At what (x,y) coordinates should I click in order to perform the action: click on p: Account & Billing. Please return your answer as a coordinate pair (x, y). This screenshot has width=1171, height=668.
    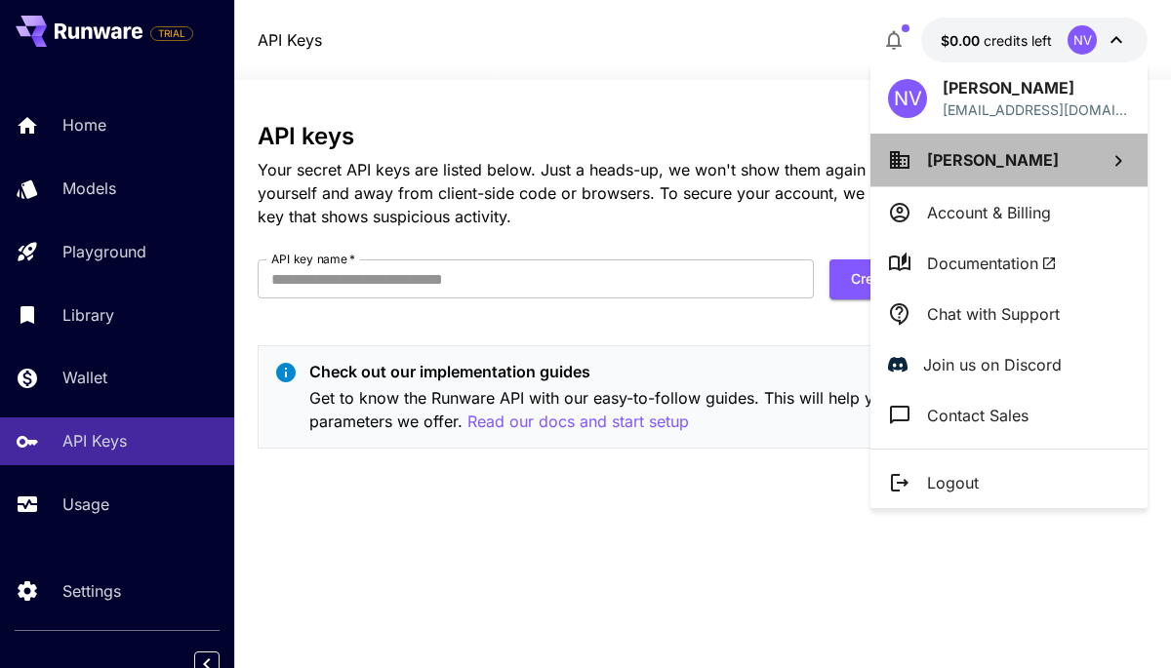
    Looking at the image, I should click on (988, 213).